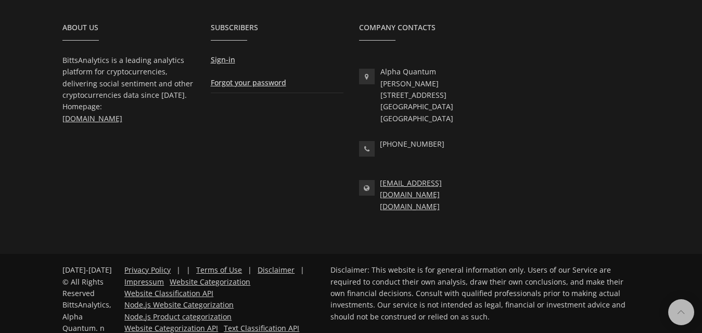  What do you see at coordinates (210, 282) in the screenshot?
I see `a: Website Categorization` at bounding box center [210, 282].